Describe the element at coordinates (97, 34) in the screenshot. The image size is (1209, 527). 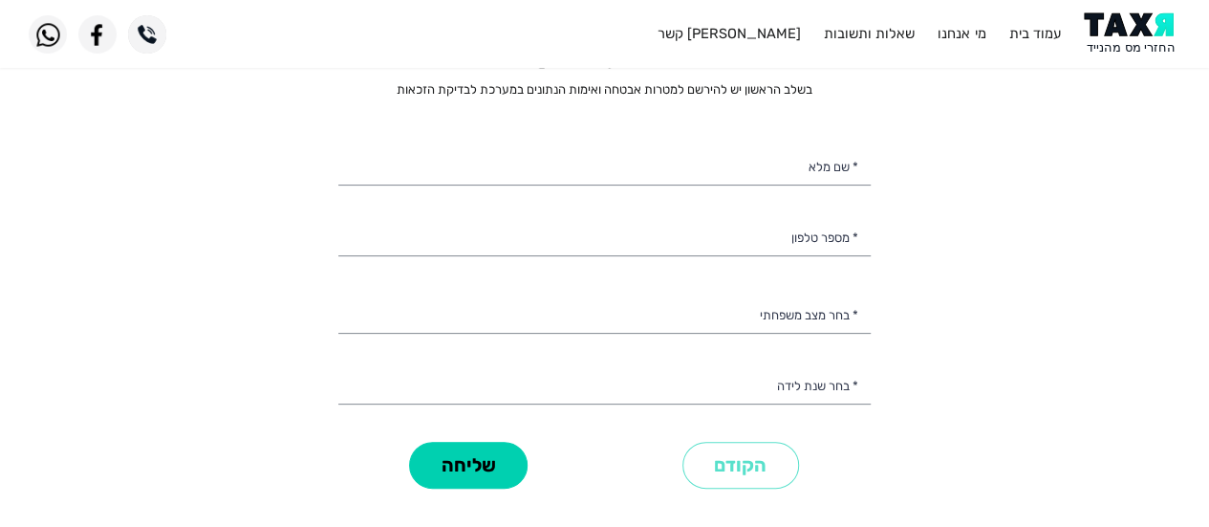
I see `img: Facebook` at that location.